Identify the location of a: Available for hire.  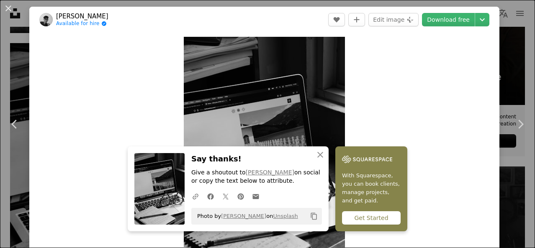
(82, 24).